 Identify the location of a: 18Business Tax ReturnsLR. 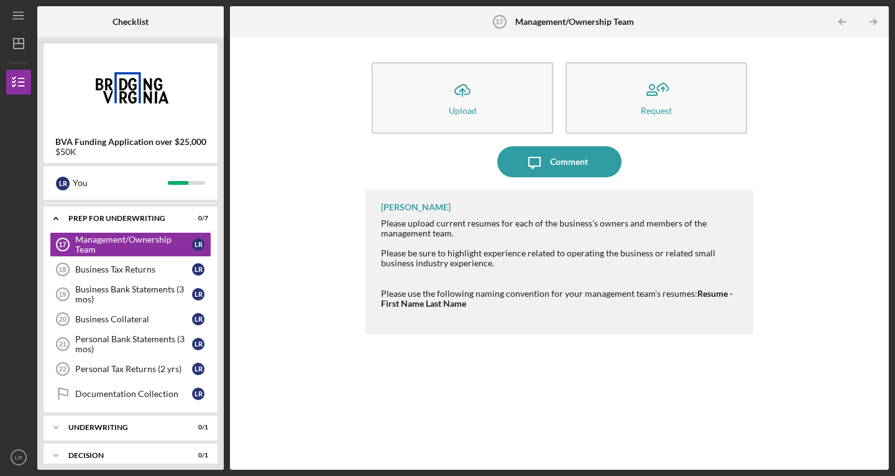
(131, 269).